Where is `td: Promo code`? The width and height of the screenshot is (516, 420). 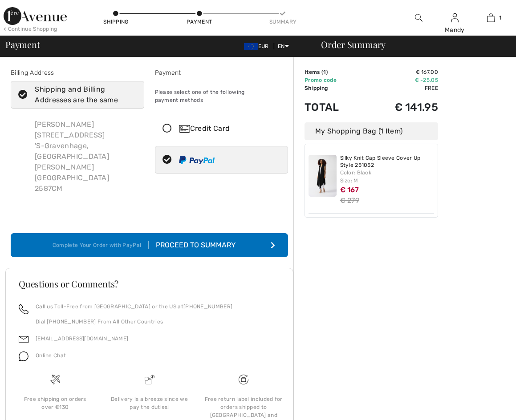 td: Promo code is located at coordinates (334, 80).